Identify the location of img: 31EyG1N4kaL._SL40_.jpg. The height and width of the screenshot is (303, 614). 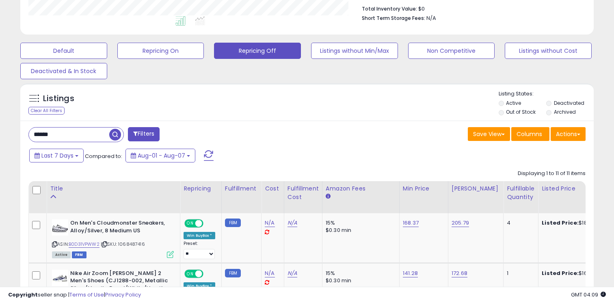
(60, 227).